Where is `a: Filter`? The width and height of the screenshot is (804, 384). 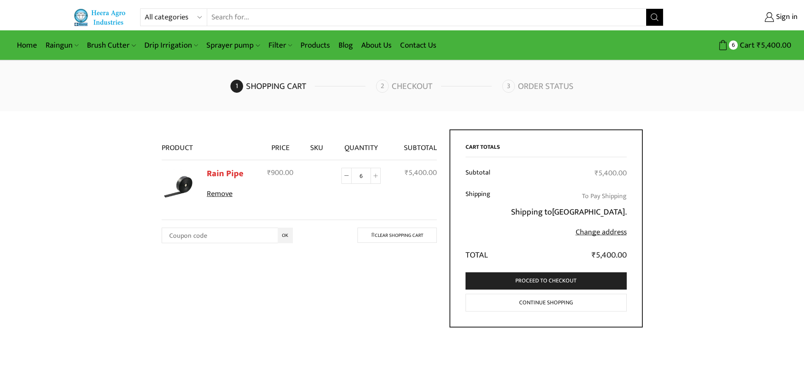
a: Filter is located at coordinates (280, 45).